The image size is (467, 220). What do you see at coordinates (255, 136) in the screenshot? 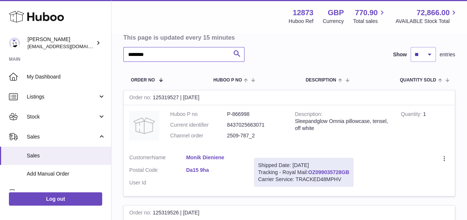
I see `dd: 2509-787_2` at bounding box center [255, 136].